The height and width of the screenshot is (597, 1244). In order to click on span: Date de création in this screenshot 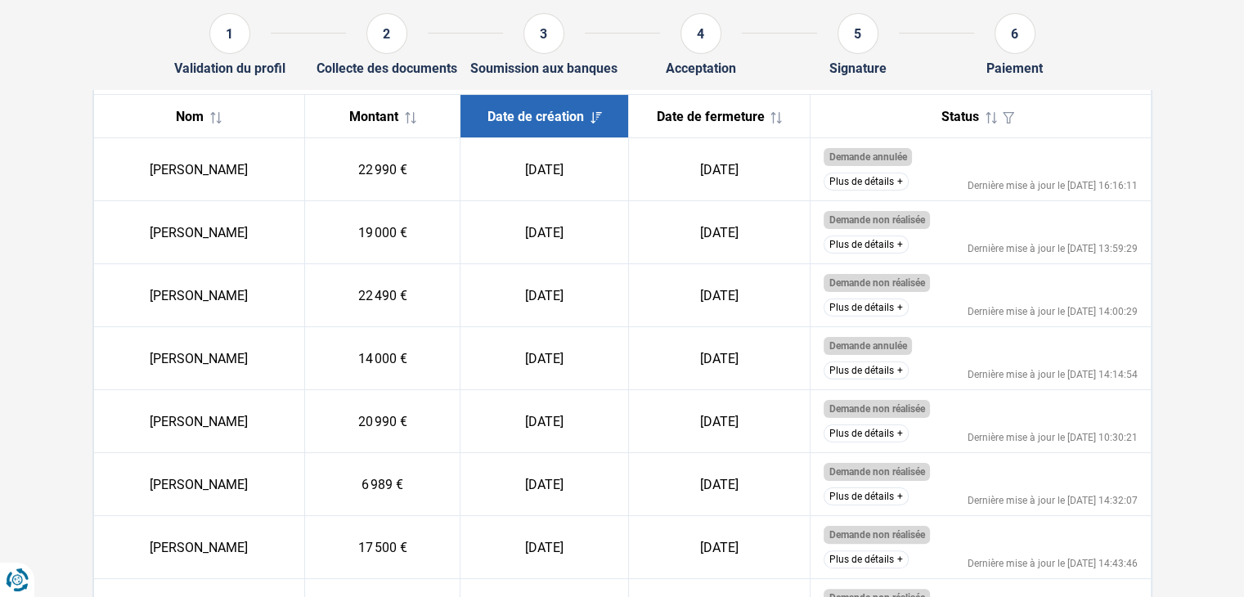, I will do `click(536, 116)`.